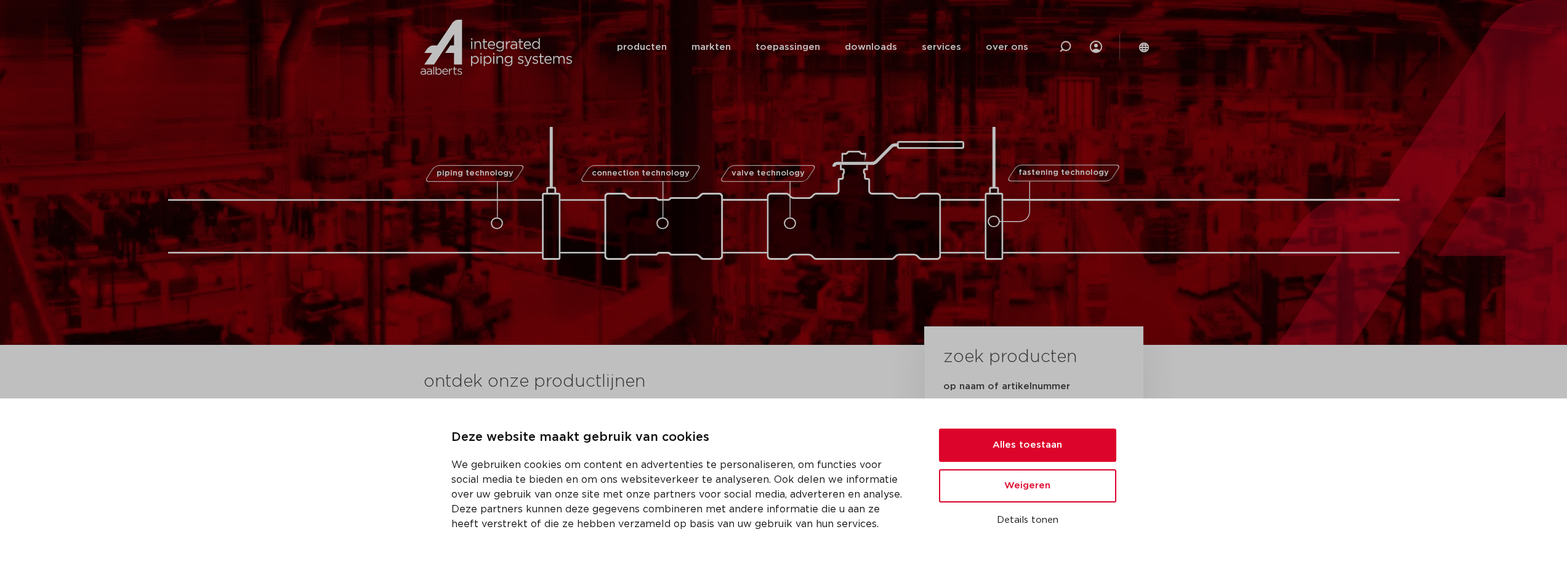 The image size is (1567, 561). Describe the element at coordinates (1063, 173) in the screenshot. I see `span: fastening technology` at that location.